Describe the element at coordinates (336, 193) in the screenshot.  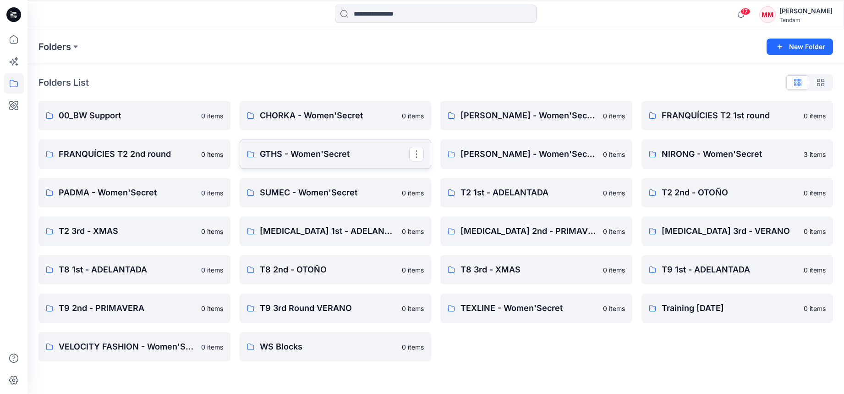
I see `a: SUMEC - Women'Secret0 items` at that location.